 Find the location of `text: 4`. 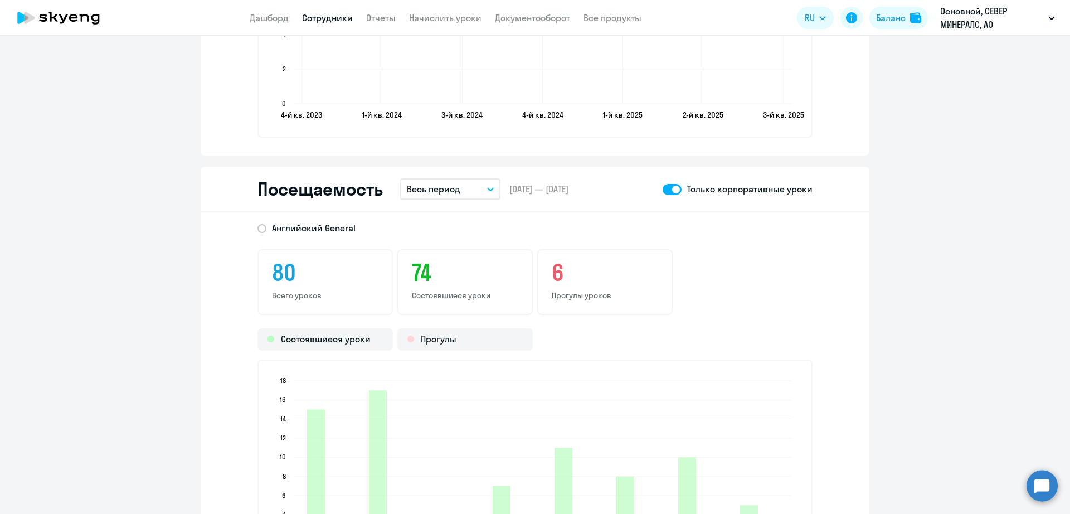

text: 4 is located at coordinates (284, 34).